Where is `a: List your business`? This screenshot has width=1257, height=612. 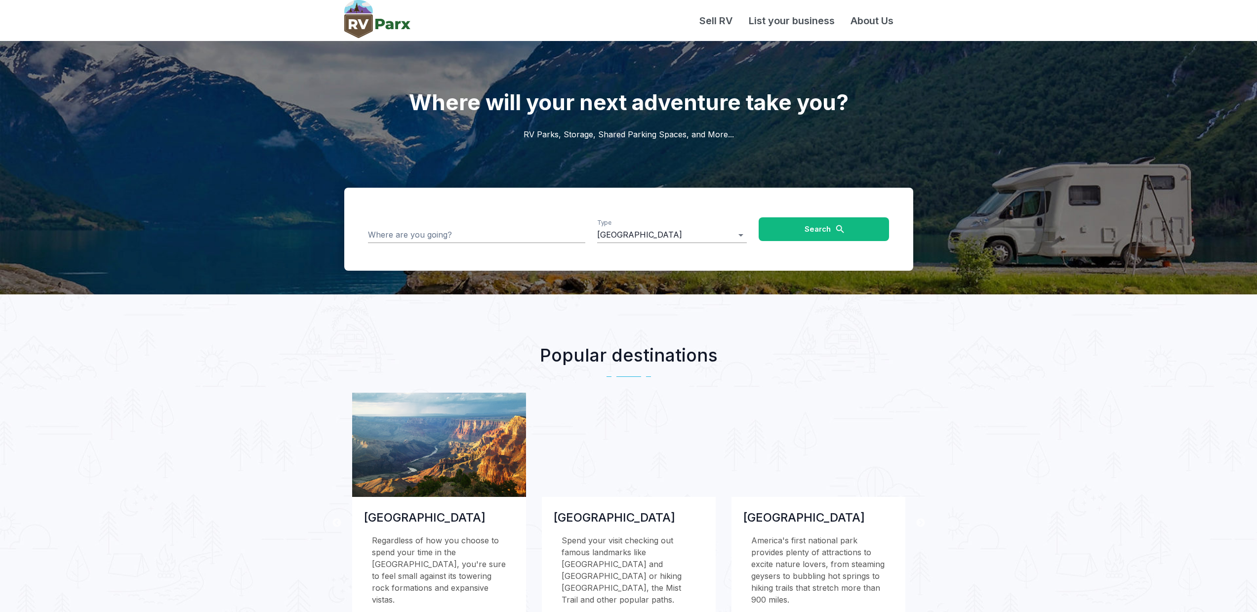
a: List your business is located at coordinates (791, 21).